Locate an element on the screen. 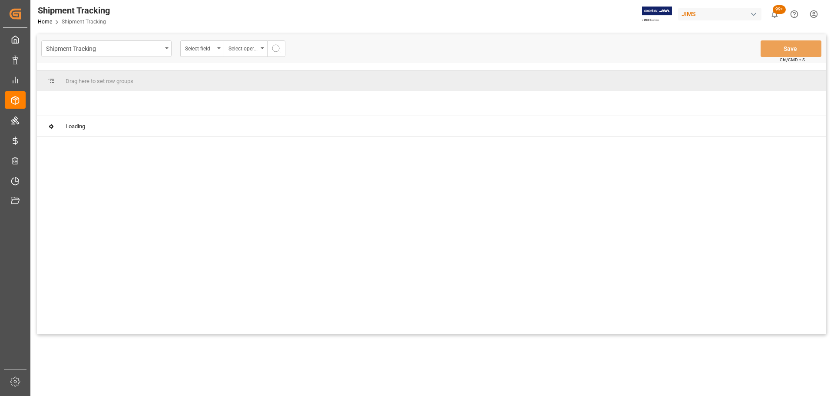 This screenshot has height=396, width=834. span: 99+ is located at coordinates (780, 10).